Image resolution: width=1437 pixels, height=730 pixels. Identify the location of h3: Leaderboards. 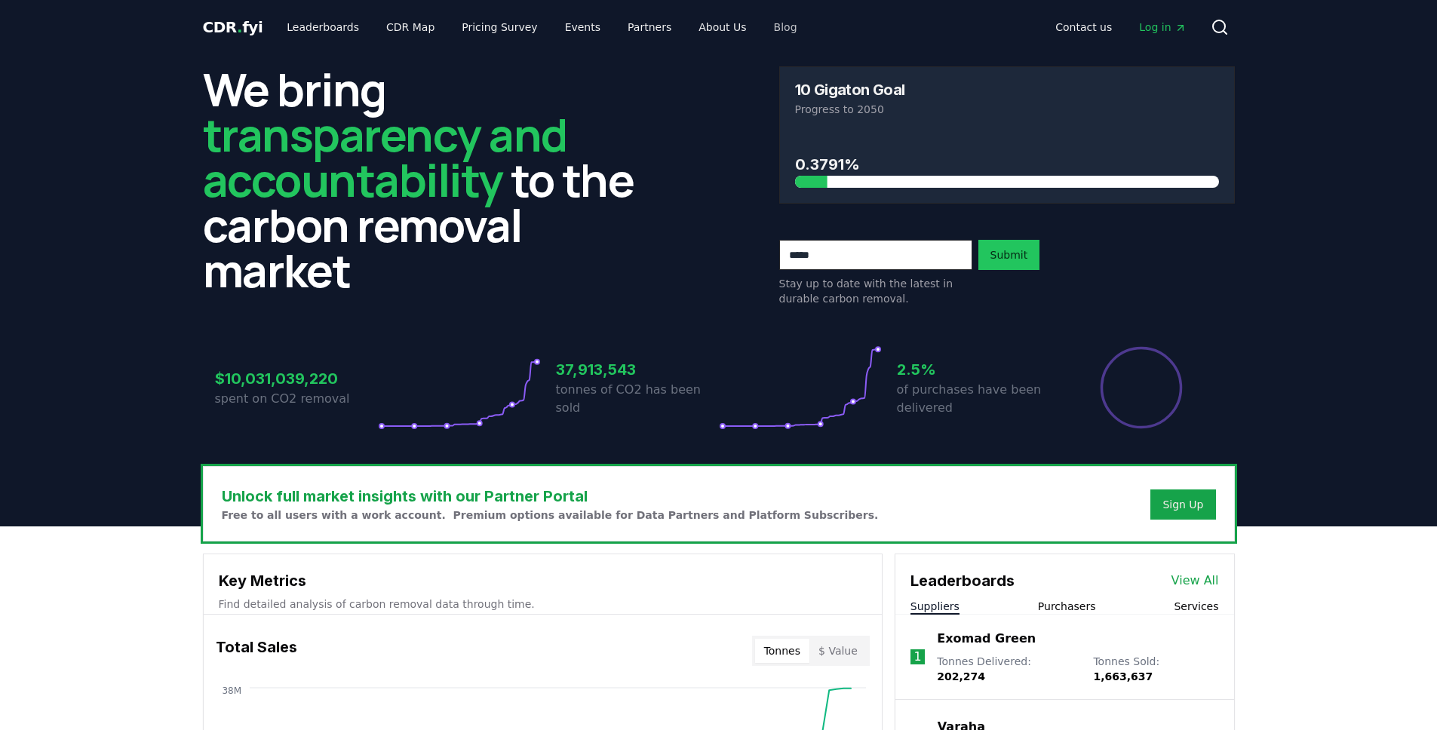
(963, 581).